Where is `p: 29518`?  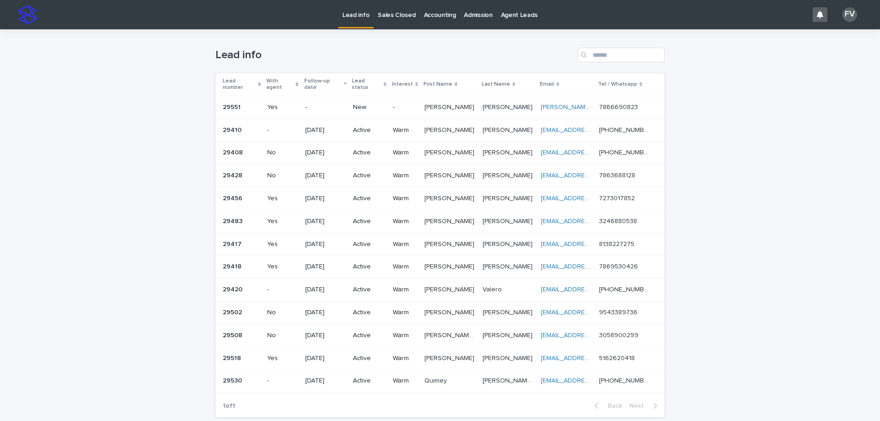
p: 29518 is located at coordinates (233, 358).